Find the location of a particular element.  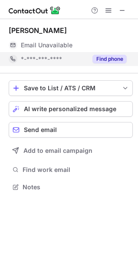

button: Reveal Button is located at coordinates (110, 59).